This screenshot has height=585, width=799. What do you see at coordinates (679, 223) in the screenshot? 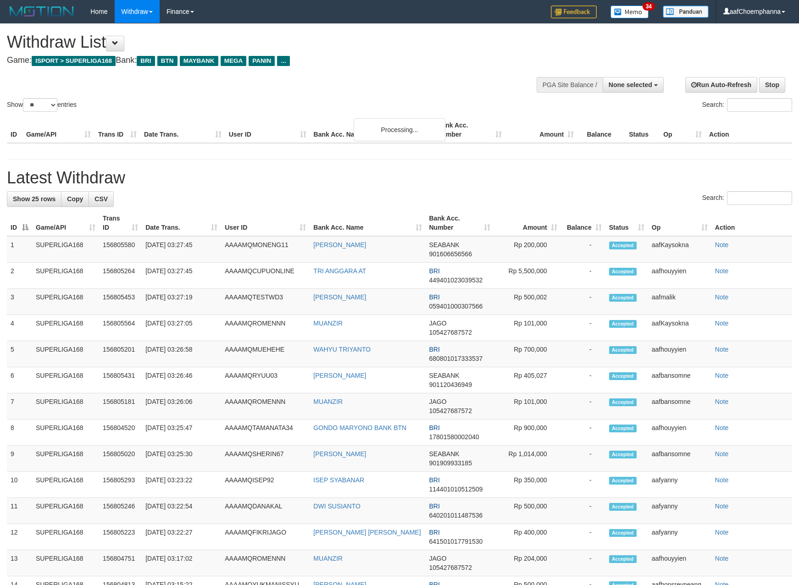
I see `th: Op: activate to sort column ascending` at bounding box center [679, 223].